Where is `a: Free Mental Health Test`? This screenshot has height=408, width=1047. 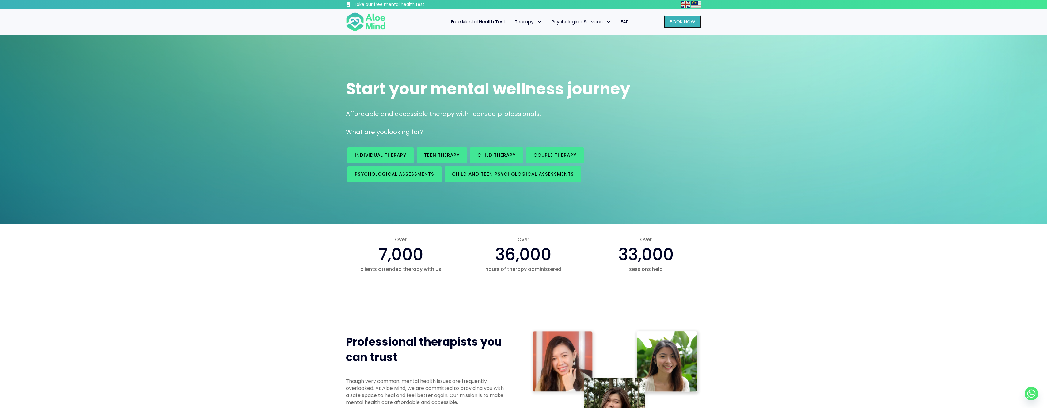
a: Free Mental Health Test is located at coordinates (478, 22).